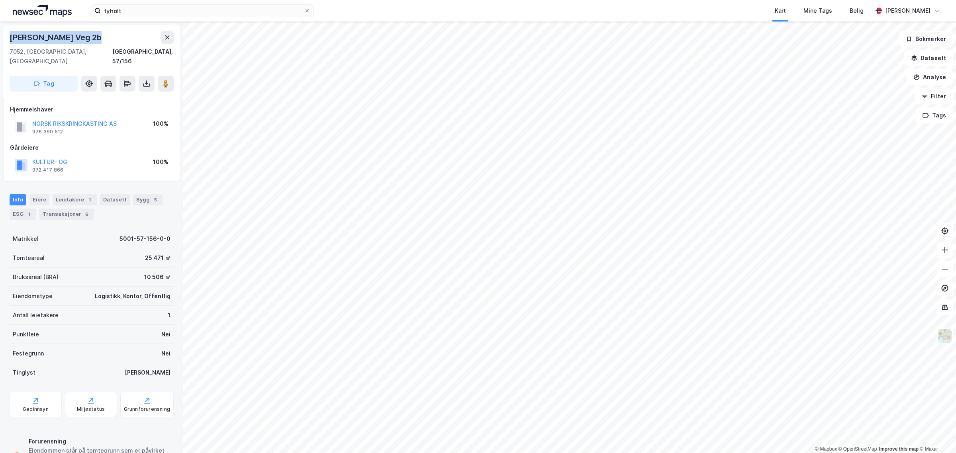 Image resolution: width=956 pixels, height=453 pixels. Describe the element at coordinates (115, 200) in the screenshot. I see `div: Datasett` at that location.